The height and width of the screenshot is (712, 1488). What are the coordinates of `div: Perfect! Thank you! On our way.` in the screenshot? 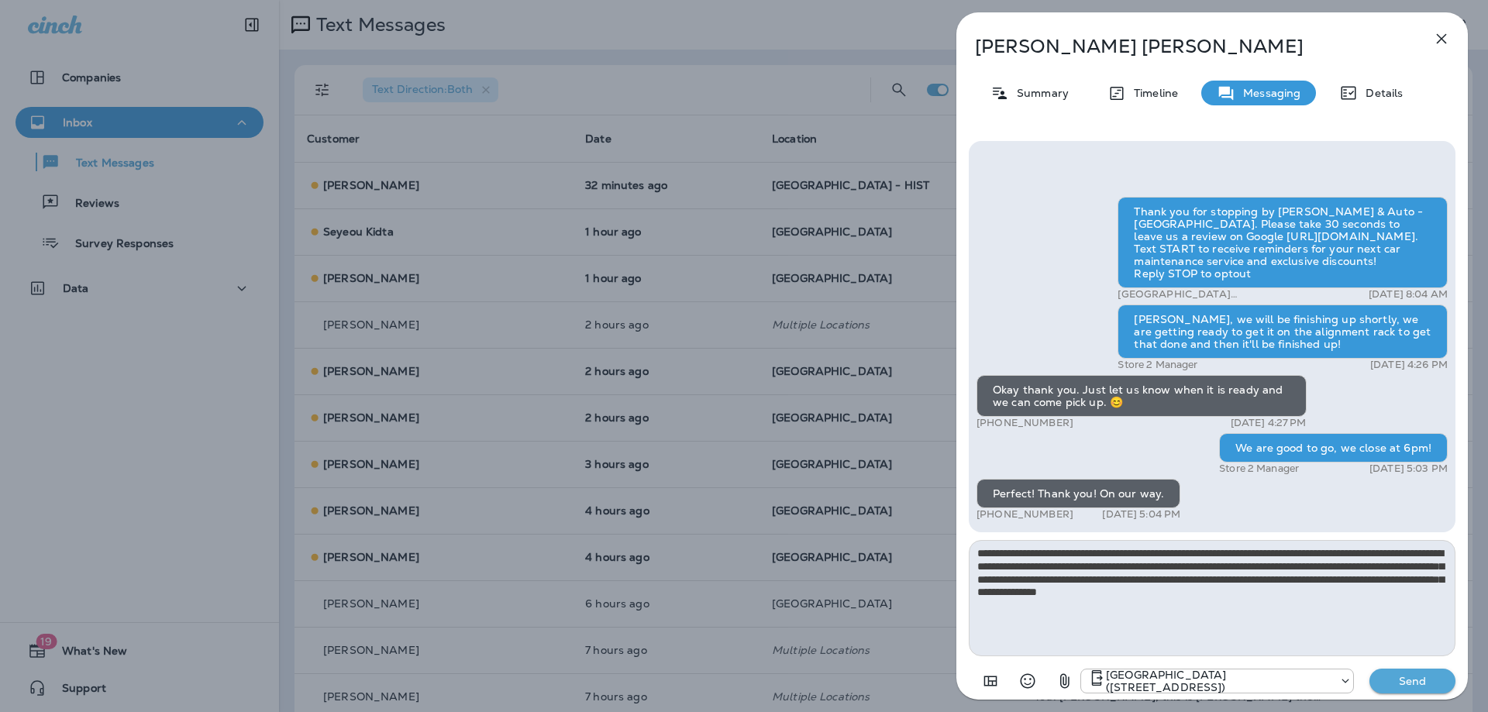 It's located at (1078, 494).